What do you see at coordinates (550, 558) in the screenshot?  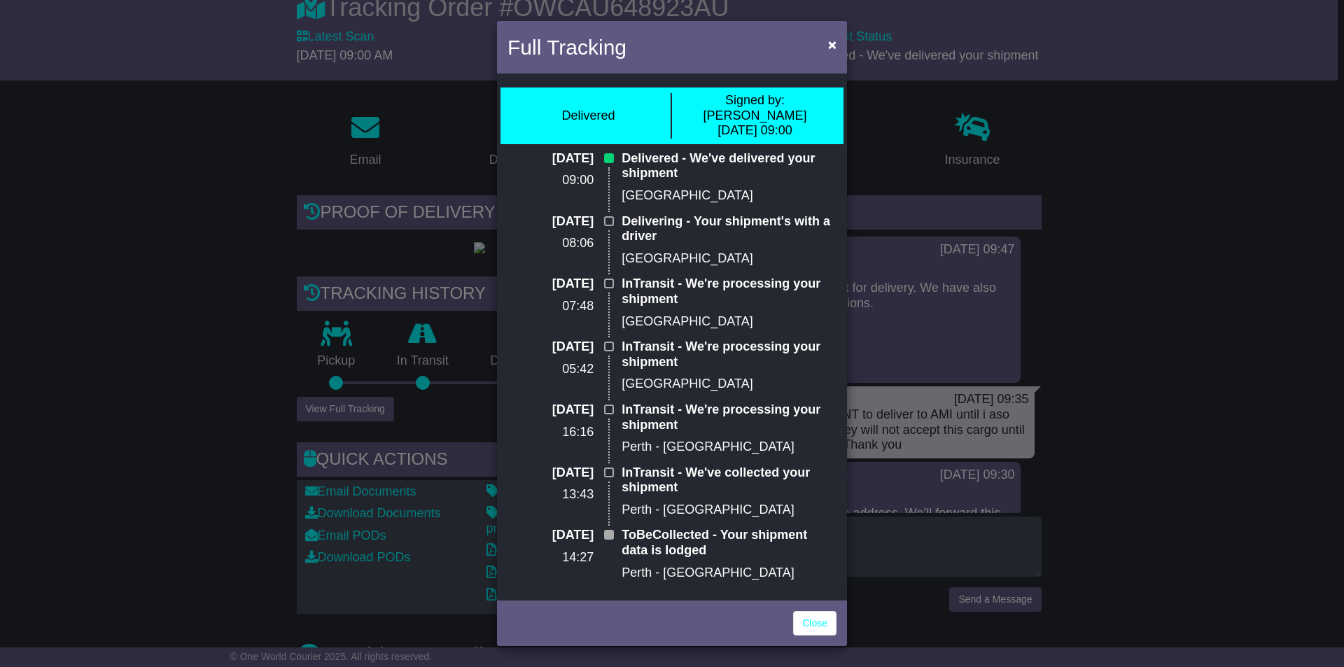 I see `p: 14:27` at bounding box center [550, 558].